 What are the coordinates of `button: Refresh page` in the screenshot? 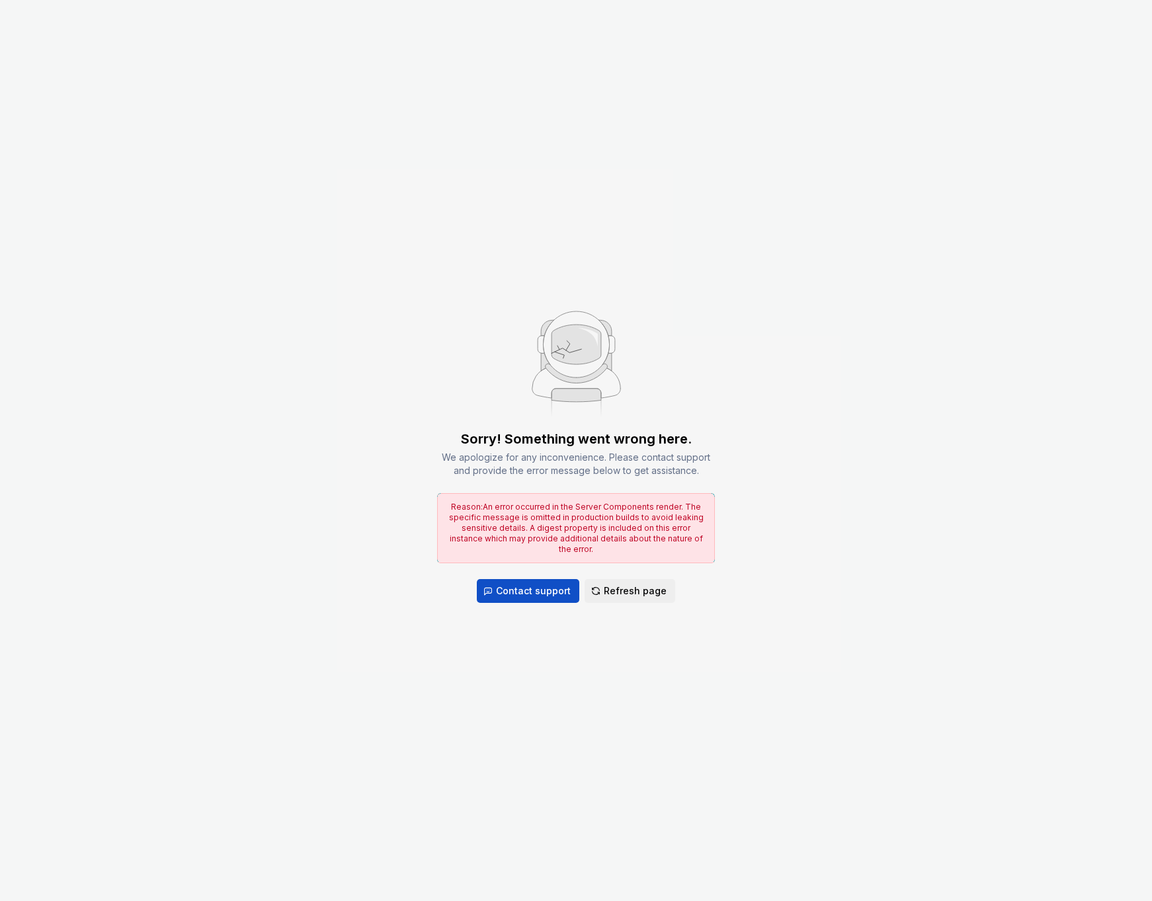 It's located at (630, 591).